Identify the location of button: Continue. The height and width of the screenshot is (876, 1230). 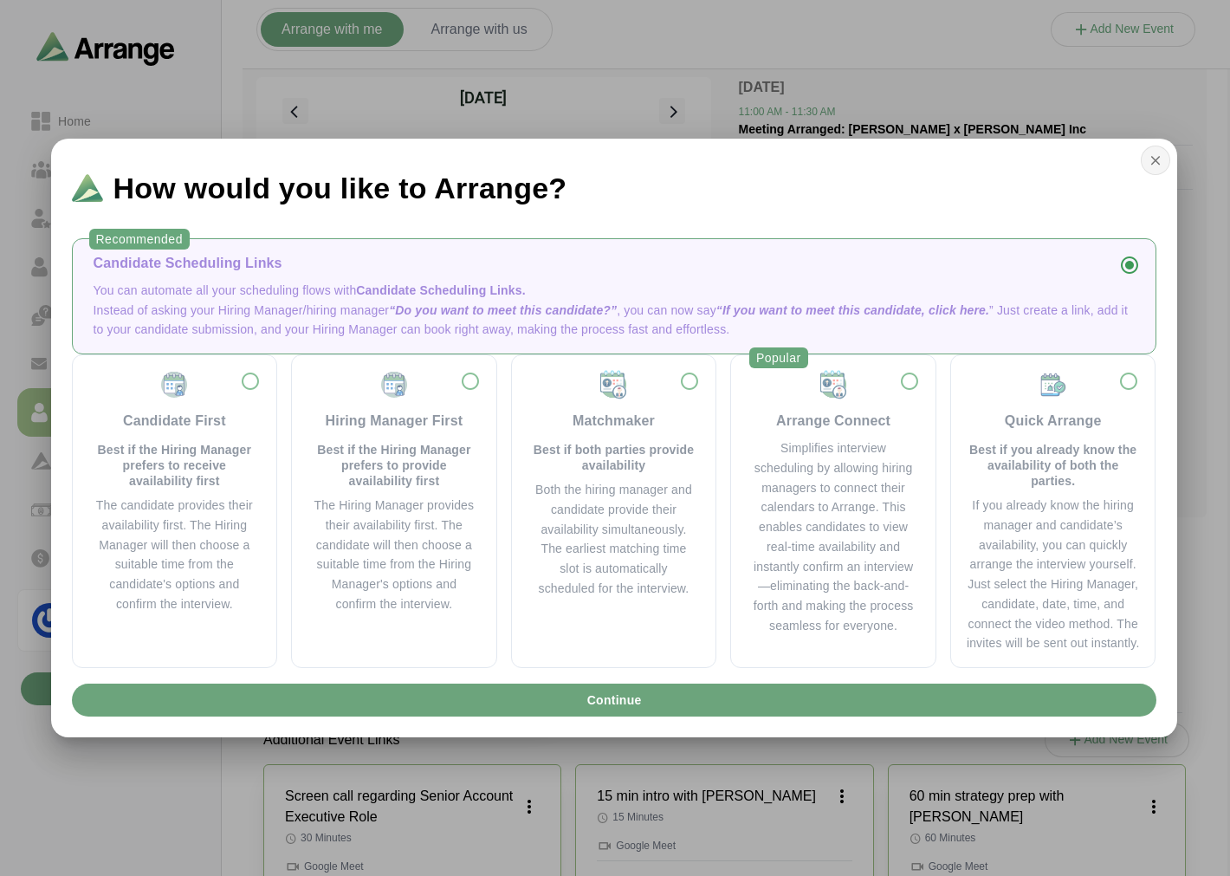
(614, 700).